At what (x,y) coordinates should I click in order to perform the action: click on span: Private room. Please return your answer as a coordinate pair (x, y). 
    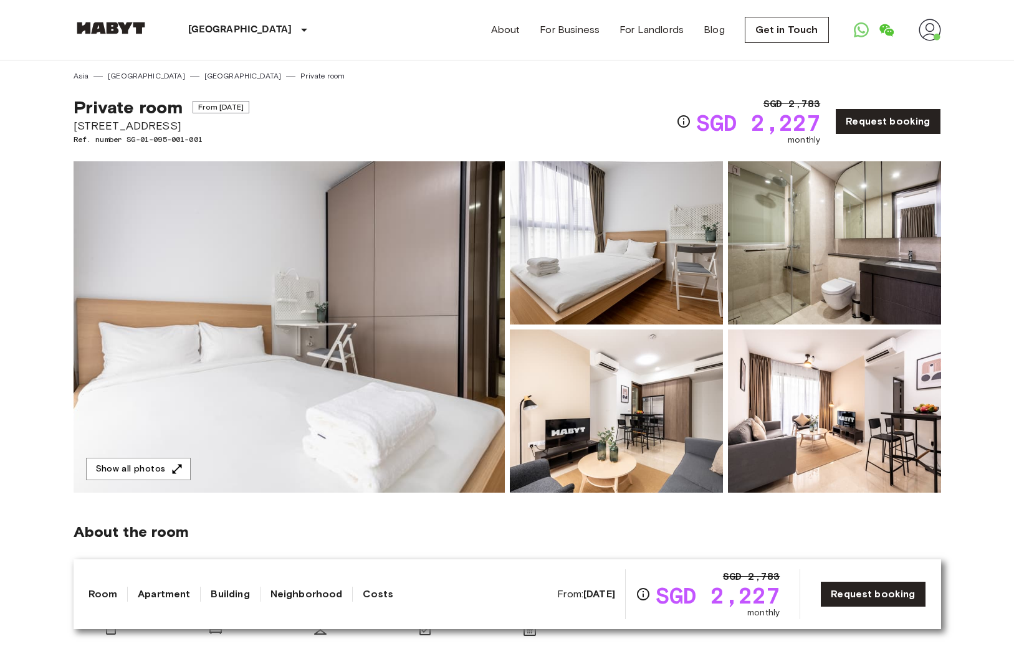
    Looking at the image, I should click on (128, 107).